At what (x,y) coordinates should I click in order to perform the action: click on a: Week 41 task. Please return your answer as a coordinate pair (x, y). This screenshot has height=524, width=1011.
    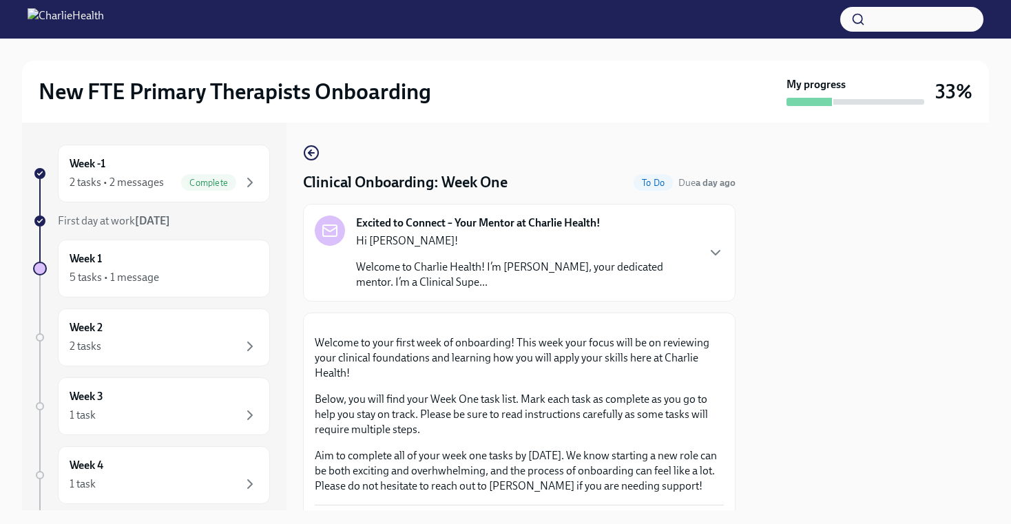
    Looking at the image, I should click on (152, 475).